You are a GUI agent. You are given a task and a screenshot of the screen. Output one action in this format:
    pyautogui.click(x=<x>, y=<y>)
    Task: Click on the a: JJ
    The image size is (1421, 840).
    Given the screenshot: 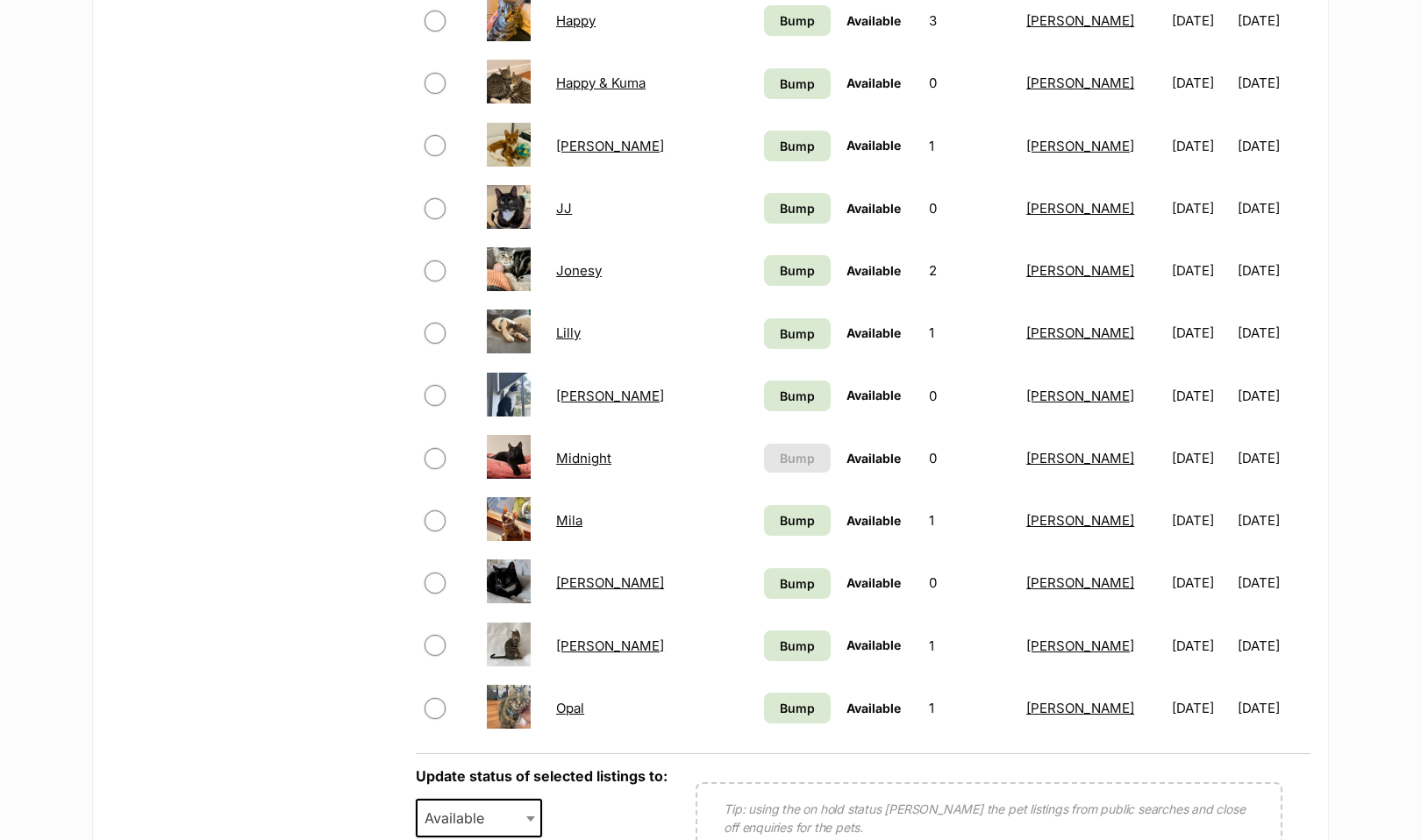 What is the action you would take?
    pyautogui.click(x=564, y=208)
    